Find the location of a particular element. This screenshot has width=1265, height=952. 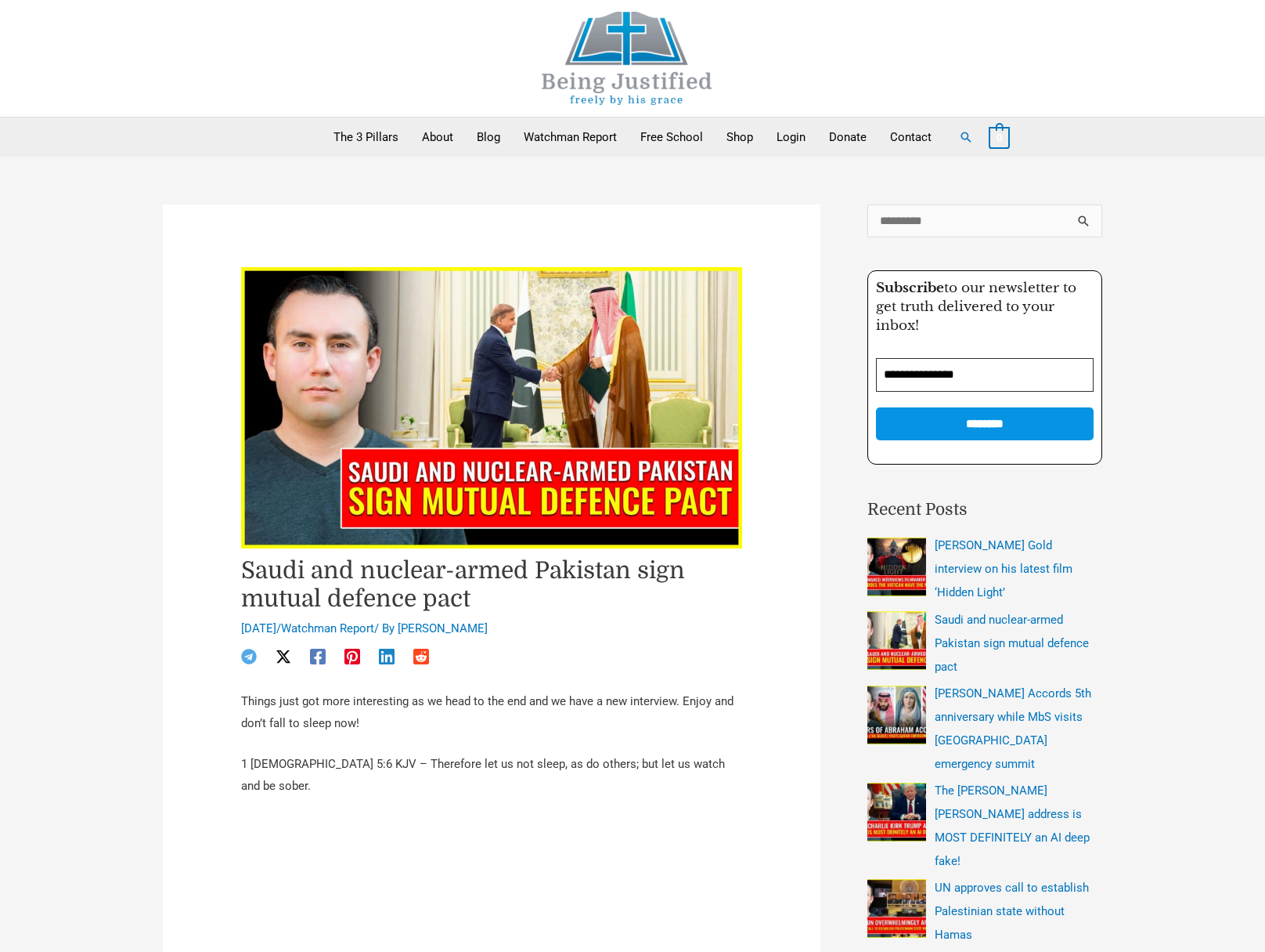

a: Login is located at coordinates (791, 137).